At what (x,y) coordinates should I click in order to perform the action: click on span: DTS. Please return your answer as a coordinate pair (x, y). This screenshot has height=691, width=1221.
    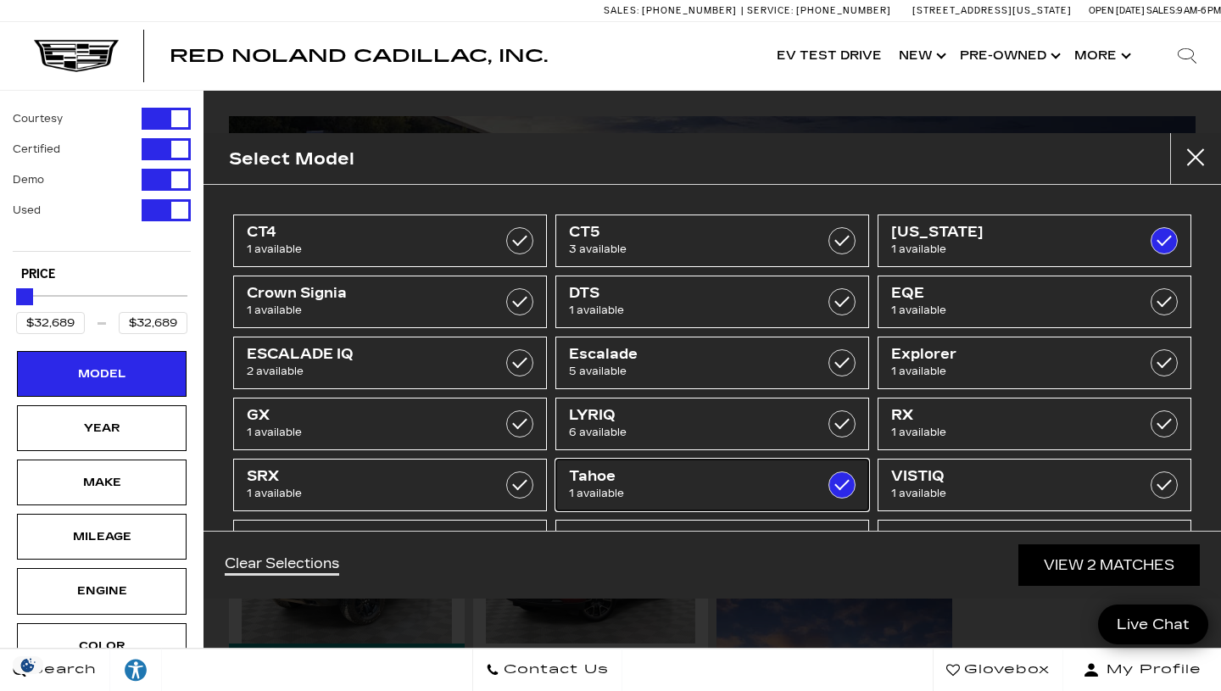
    Looking at the image, I should click on (690, 293).